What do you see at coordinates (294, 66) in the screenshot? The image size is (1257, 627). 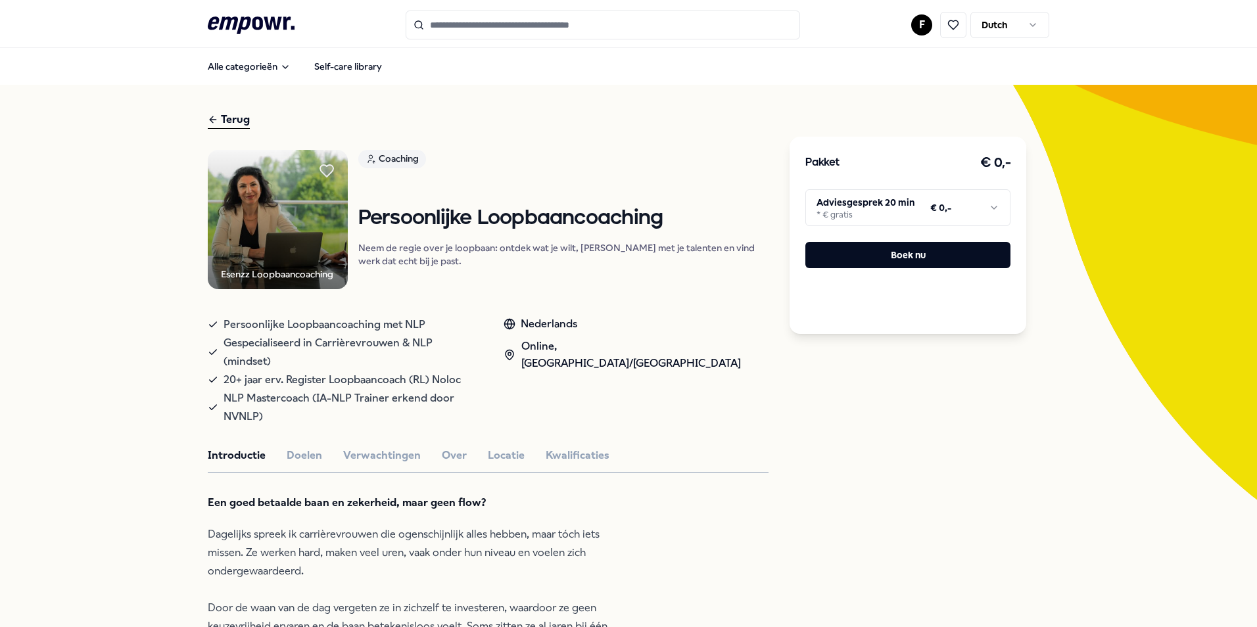 I see `nav: Main` at bounding box center [294, 66].